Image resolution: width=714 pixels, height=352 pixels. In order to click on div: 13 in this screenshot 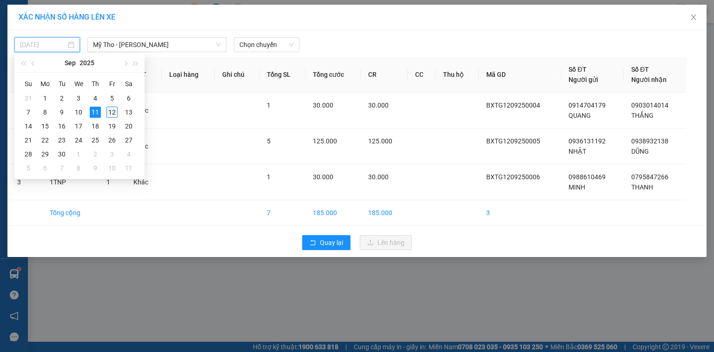, I will do `click(129, 112)`.